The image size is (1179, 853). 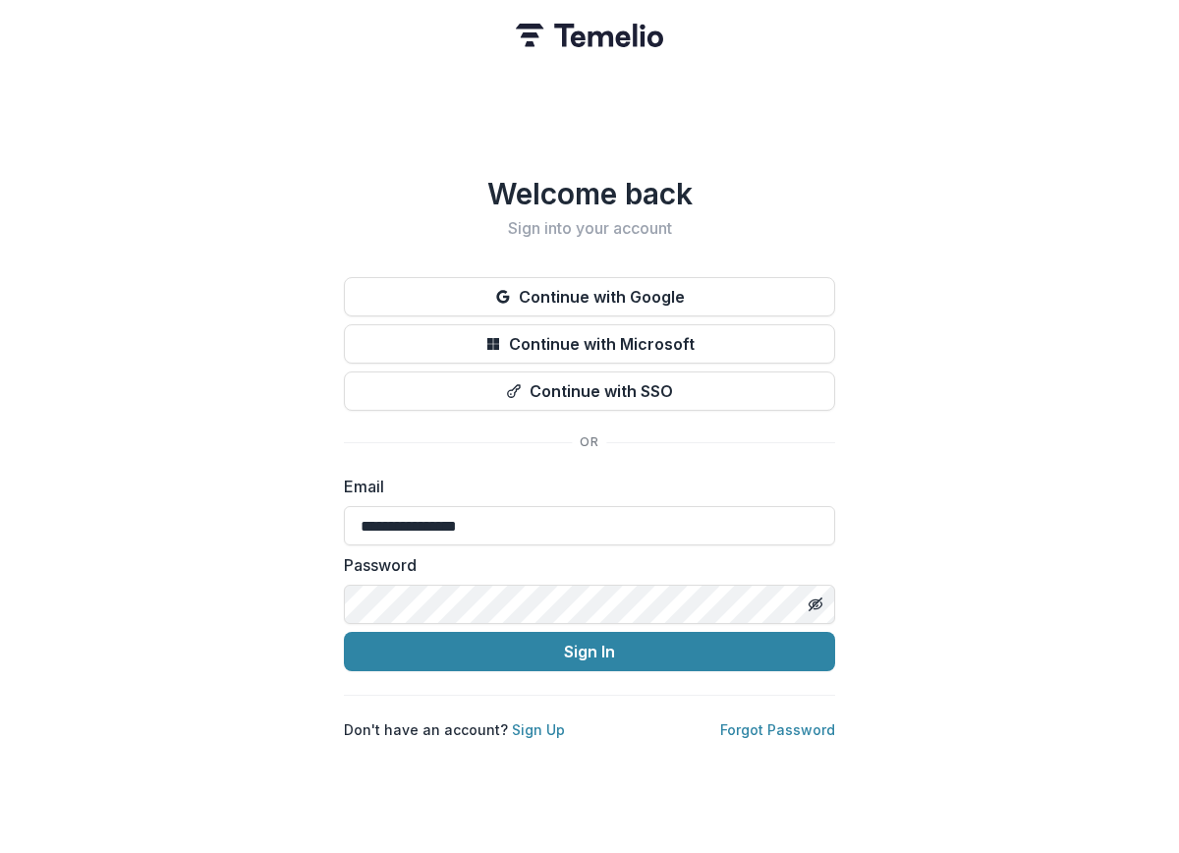 What do you see at coordinates (590, 35) in the screenshot?
I see `img: Temelio` at bounding box center [590, 35].